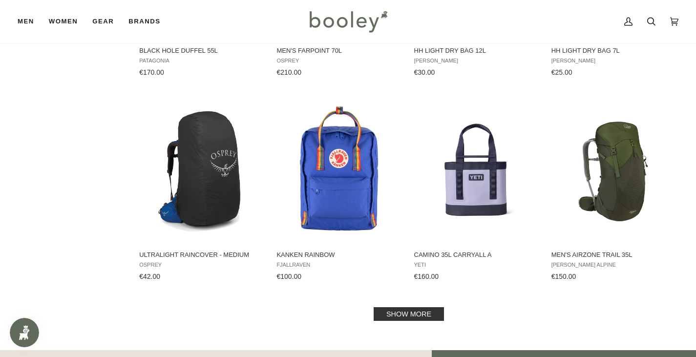 The image size is (696, 357). Describe the element at coordinates (201, 61) in the screenshot. I see `span: Patagonia` at that location.